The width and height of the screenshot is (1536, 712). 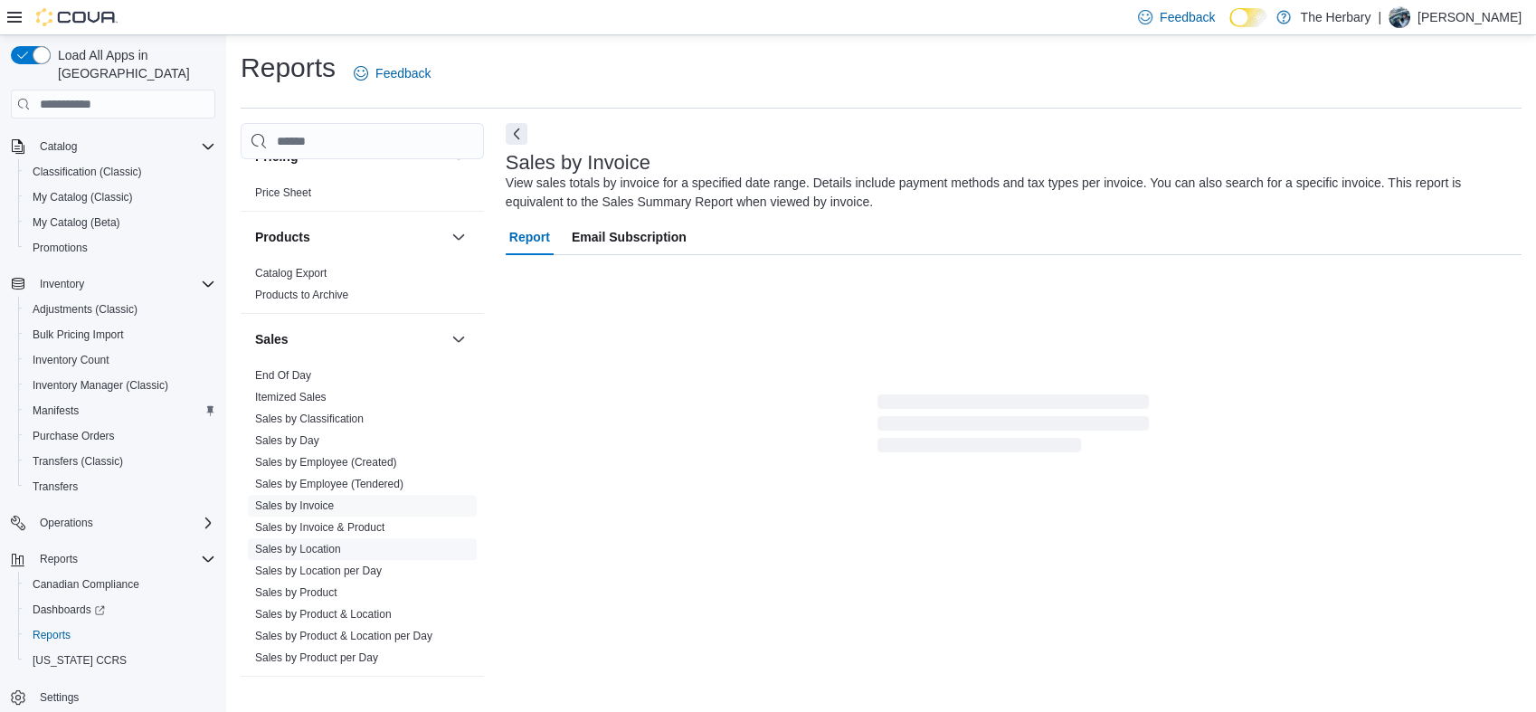 I want to click on span: Reports, so click(x=120, y=635).